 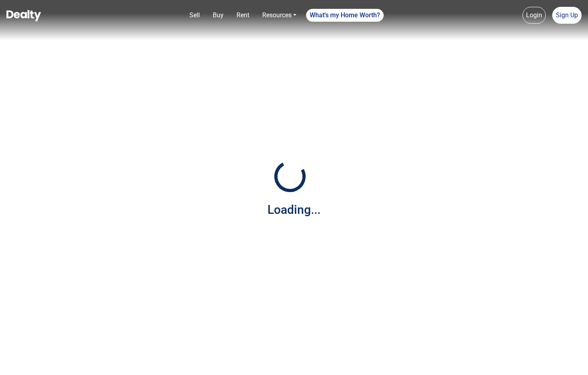 I want to click on img: Dealty - Buy, Sell & Rent Homes, so click(x=24, y=16).